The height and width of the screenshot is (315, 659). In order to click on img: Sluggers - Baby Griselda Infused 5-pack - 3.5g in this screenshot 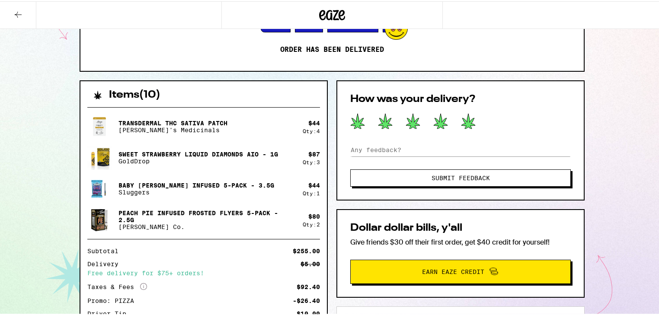, I will do `click(99, 188)`.